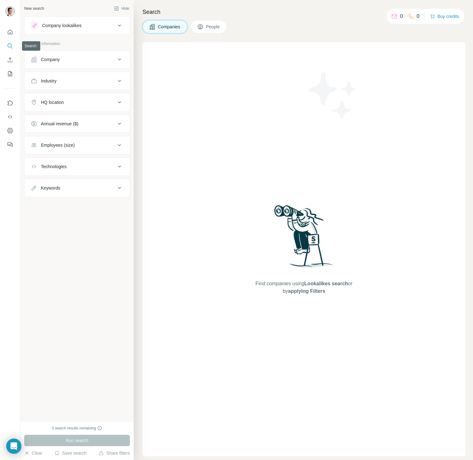 Image resolution: width=473 pixels, height=460 pixels. What do you see at coordinates (77, 81) in the screenshot?
I see `button: Industry` at bounding box center [77, 81].